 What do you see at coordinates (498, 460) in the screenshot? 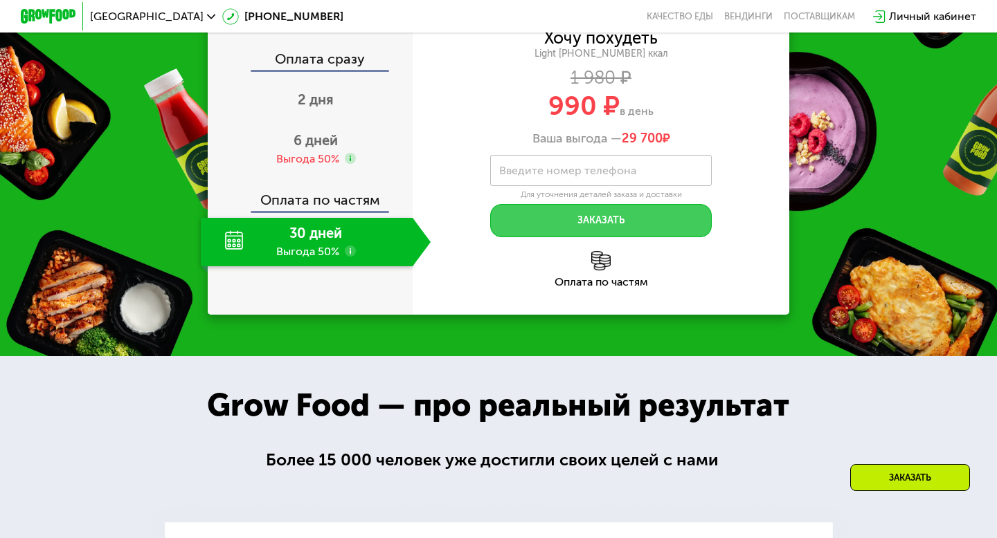
I see `div: Более 15 000 человек уже достигли своих целей с нами` at bounding box center [498, 460].